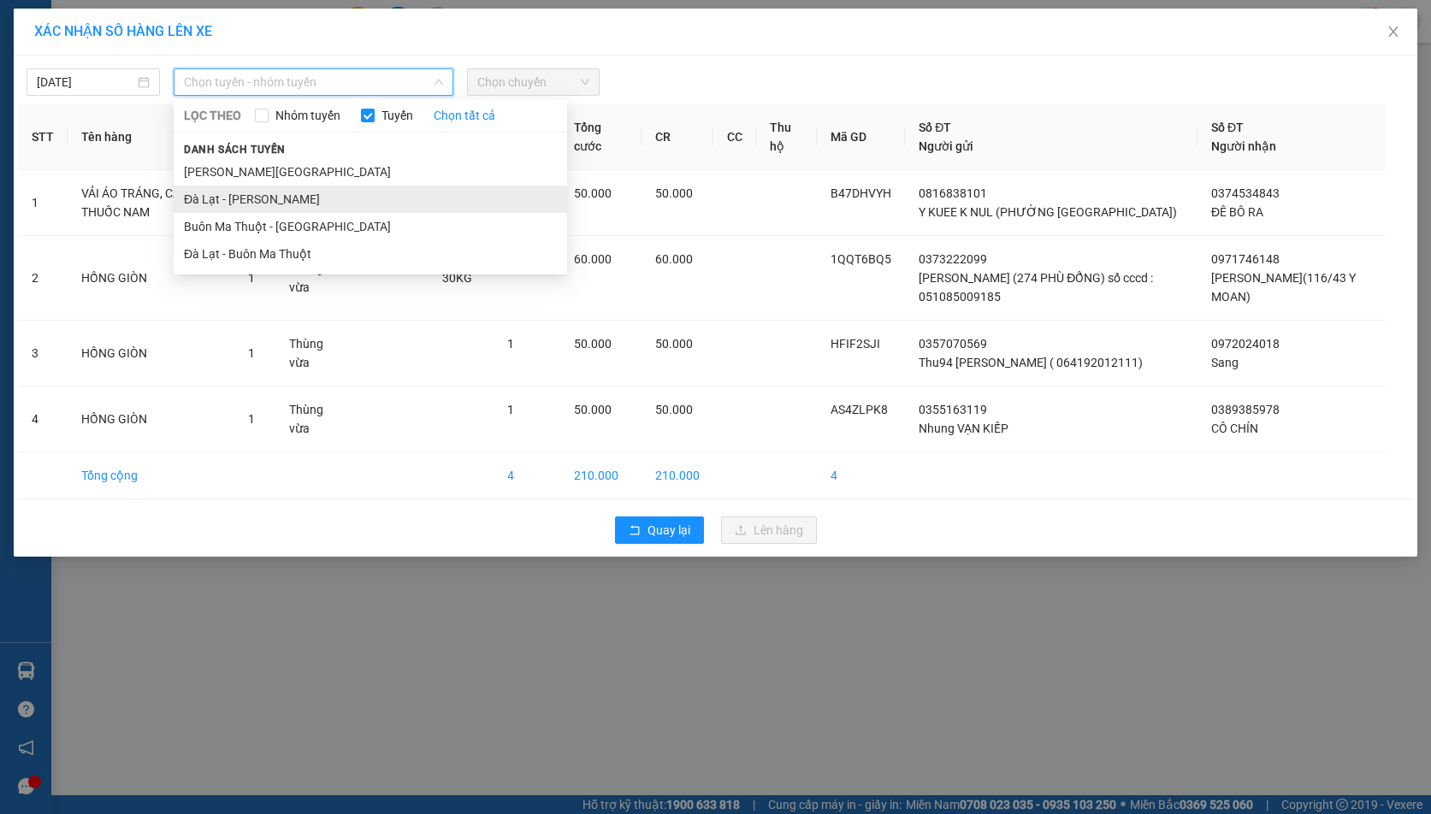 This screenshot has width=1431, height=814. Describe the element at coordinates (1245, 193) in the screenshot. I see `span: 0374534843` at that location.